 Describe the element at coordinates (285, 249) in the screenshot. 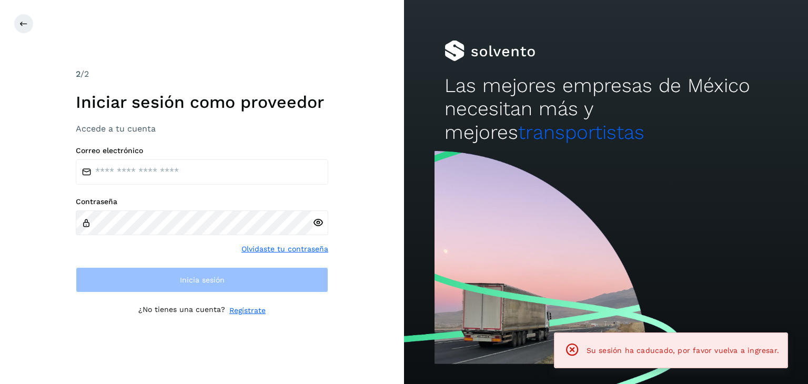

I see `a: Olvidaste tu contraseña` at that location.